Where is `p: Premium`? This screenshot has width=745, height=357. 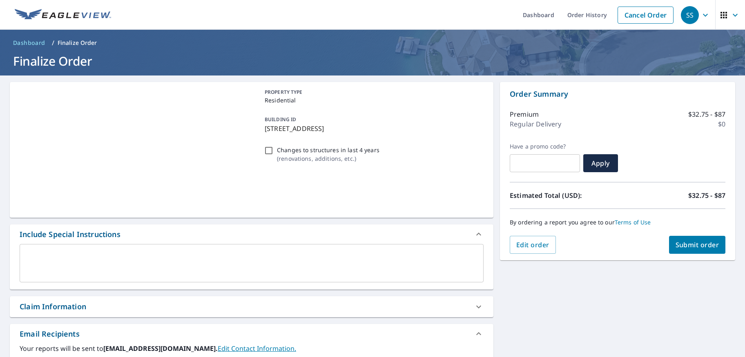 p: Premium is located at coordinates (524, 114).